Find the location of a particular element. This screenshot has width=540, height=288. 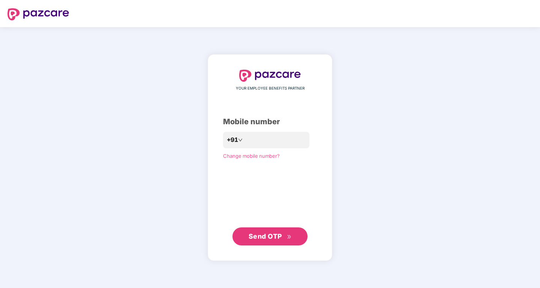

span: +91 is located at coordinates (233, 139).